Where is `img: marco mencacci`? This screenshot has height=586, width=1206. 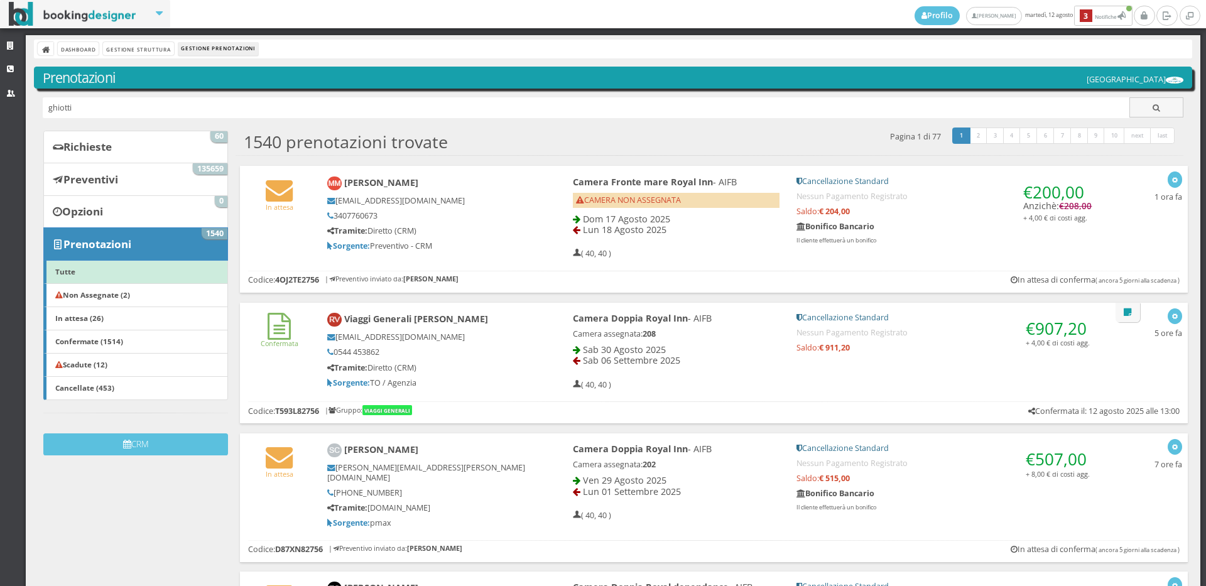 img: marco mencacci is located at coordinates (334, 183).